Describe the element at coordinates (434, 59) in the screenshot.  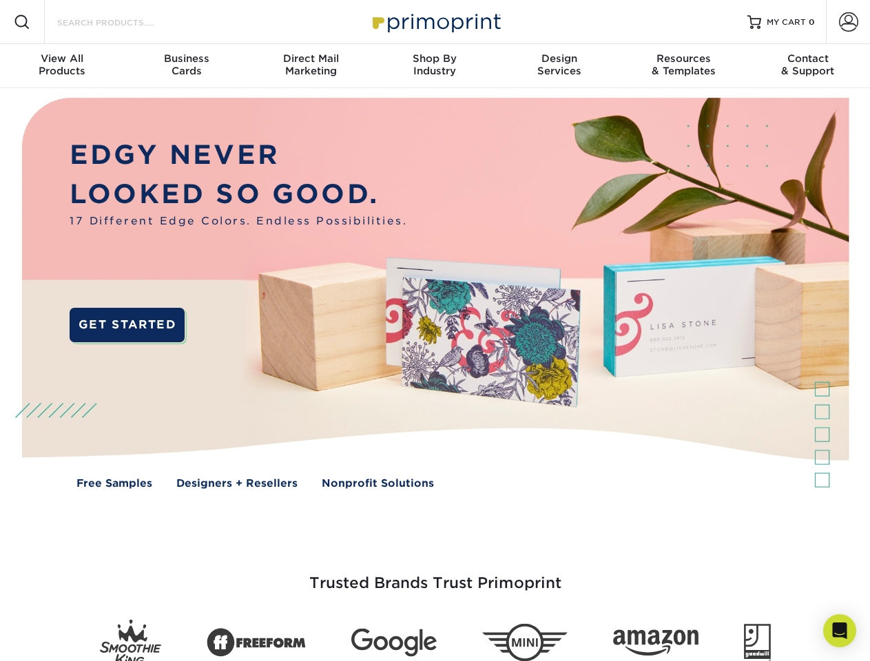
I see `span: Shop By` at that location.